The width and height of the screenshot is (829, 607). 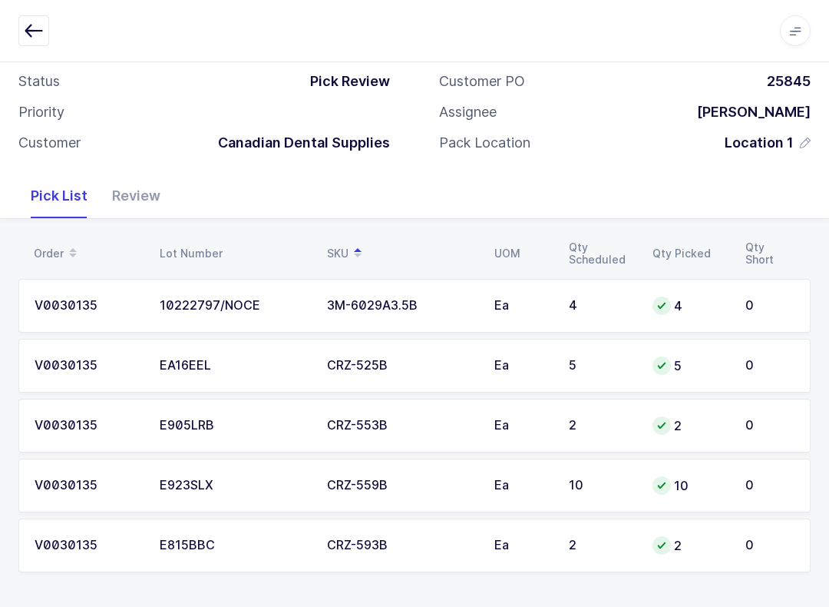 I want to click on div: Qty Picked, so click(x=689, y=253).